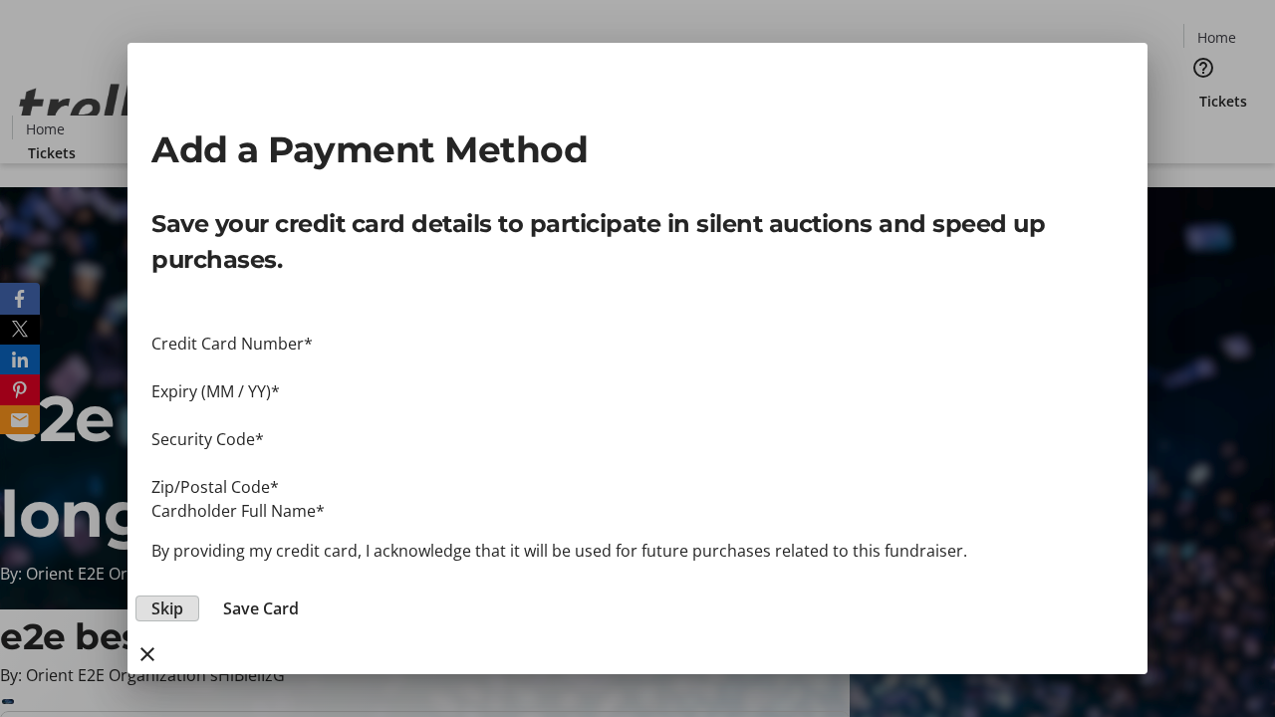 The image size is (1275, 717). I want to click on h2: Add a Payment Method, so click(638, 149).